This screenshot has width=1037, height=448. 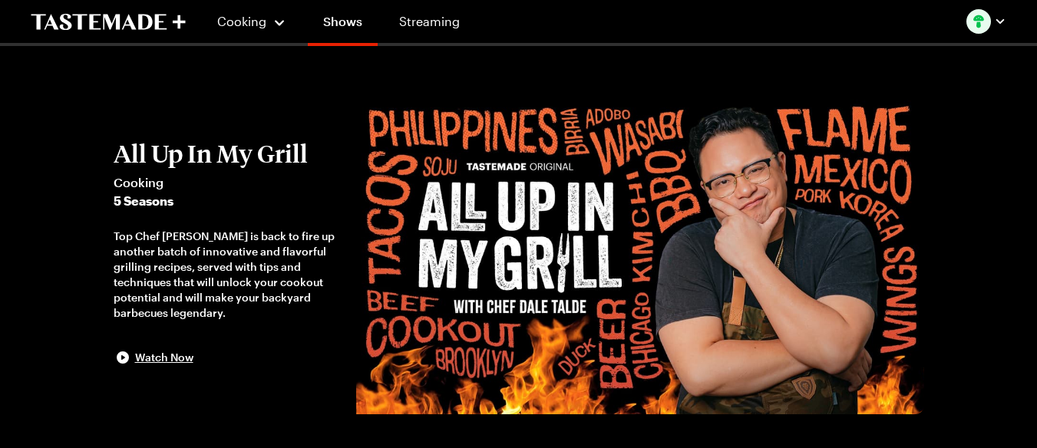 I want to click on h2: All Up In My Grill, so click(x=227, y=154).